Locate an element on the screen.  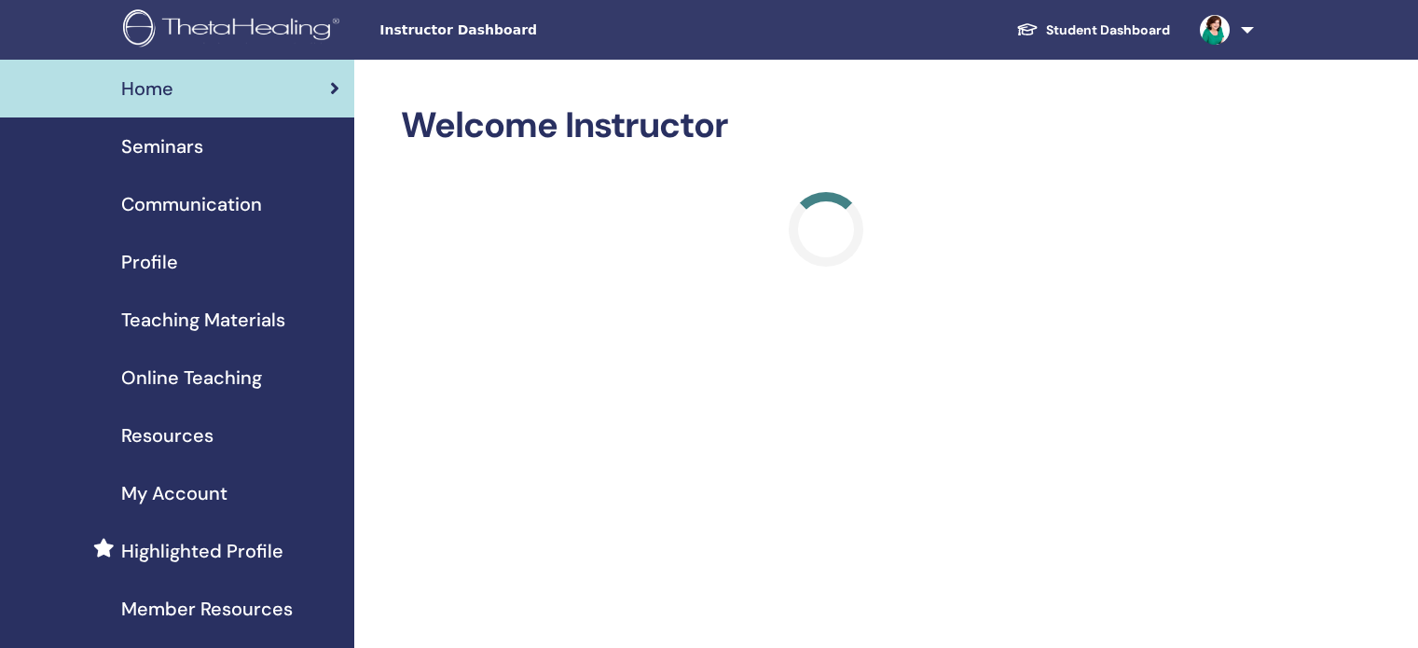
img: logo.png is located at coordinates (234, 30).